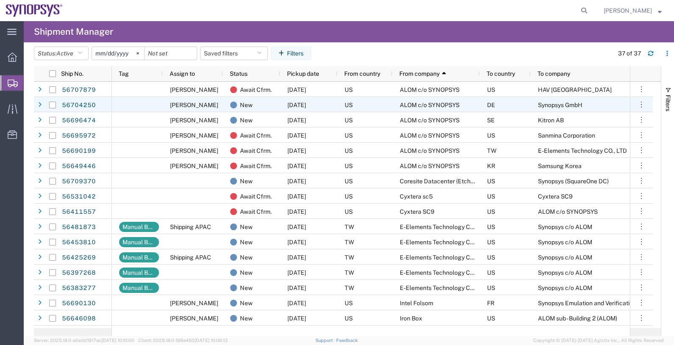  I want to click on span: Filters, so click(668, 103).